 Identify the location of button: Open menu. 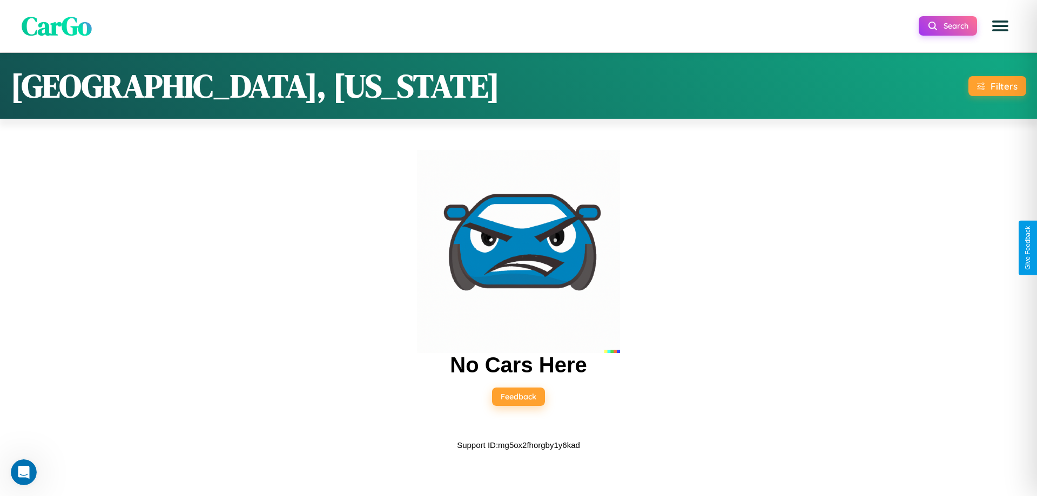
(1000, 26).